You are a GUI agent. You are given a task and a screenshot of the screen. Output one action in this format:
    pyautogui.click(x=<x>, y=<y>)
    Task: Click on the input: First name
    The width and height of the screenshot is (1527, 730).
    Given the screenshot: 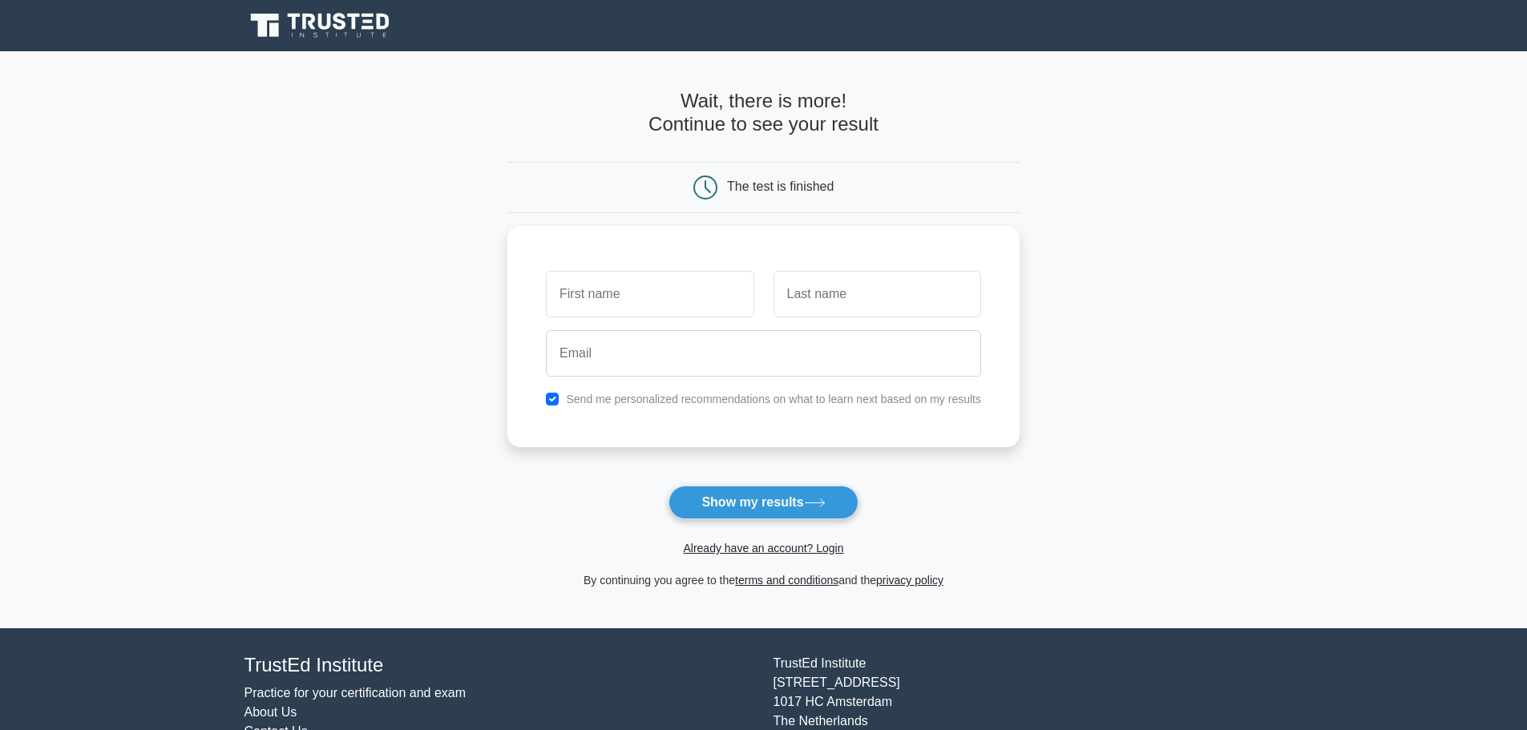 What is the action you would take?
    pyautogui.click(x=649, y=294)
    